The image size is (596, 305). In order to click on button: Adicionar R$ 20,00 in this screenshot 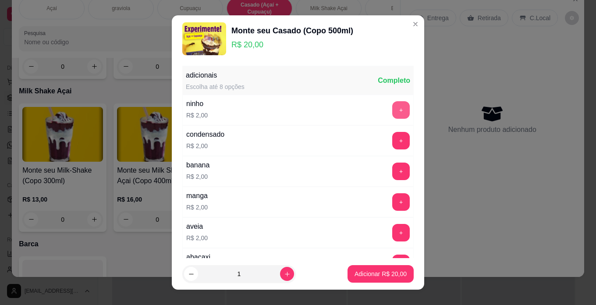, I will do `click(380, 274)`.